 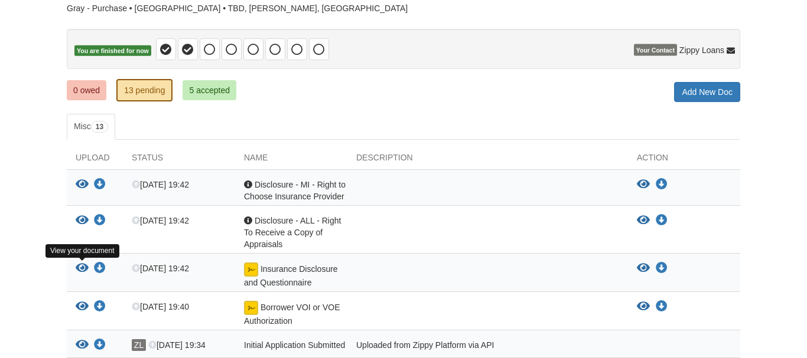 What do you see at coordinates (91, 127) in the screenshot?
I see `a: Misc` at bounding box center [91, 127].